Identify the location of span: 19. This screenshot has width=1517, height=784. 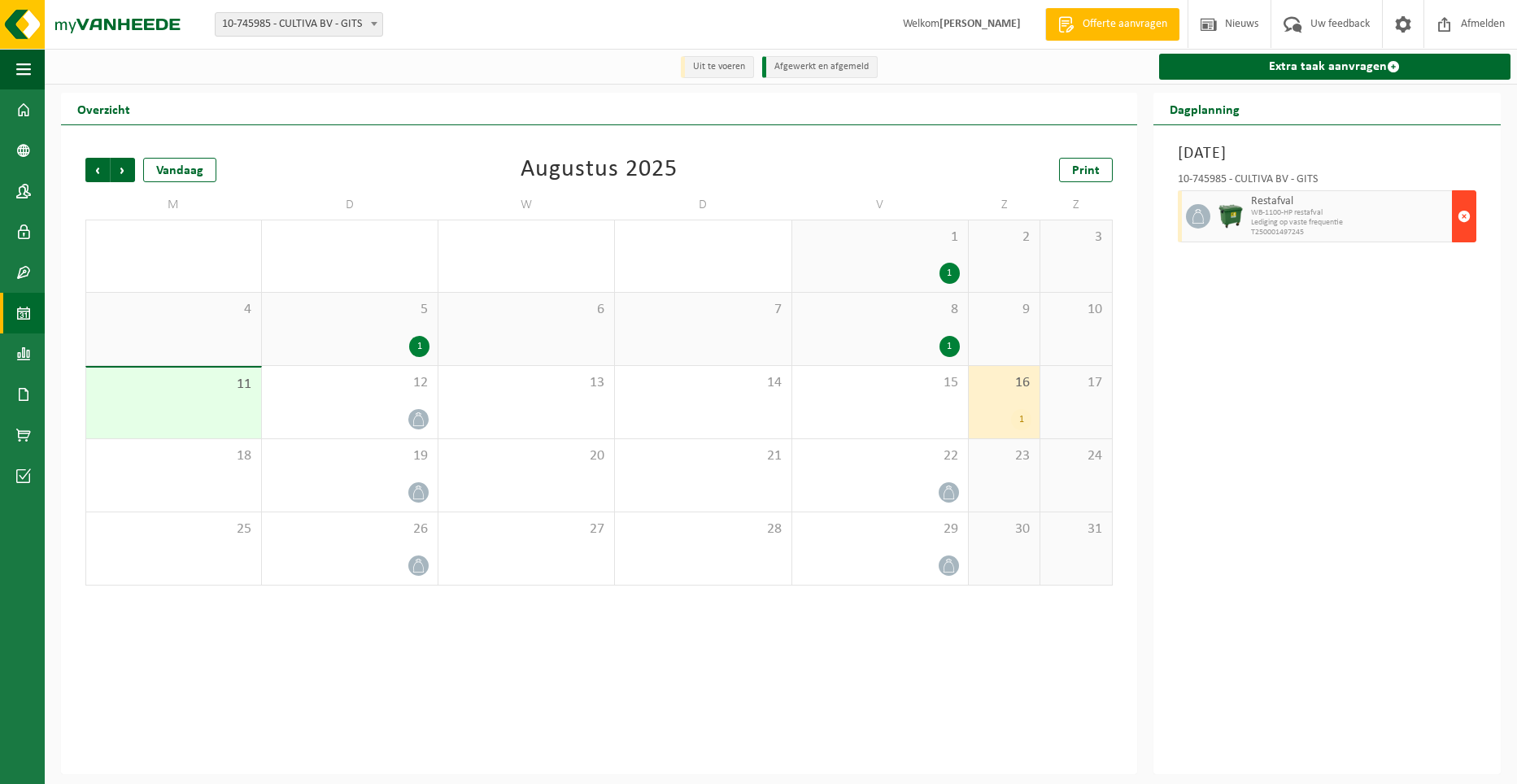
(350, 456).